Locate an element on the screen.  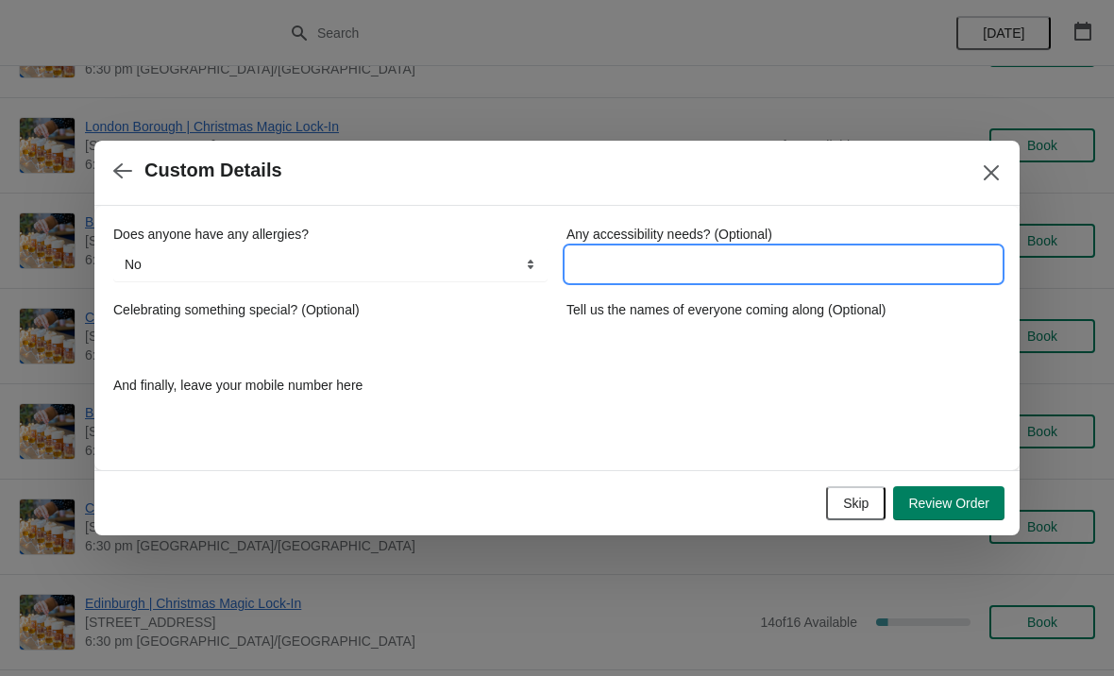
button: Skip is located at coordinates (856, 503).